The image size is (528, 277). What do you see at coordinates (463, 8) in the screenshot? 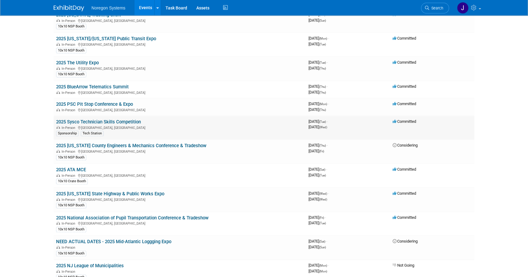
I see `img: Johana Gil` at bounding box center [463, 8].